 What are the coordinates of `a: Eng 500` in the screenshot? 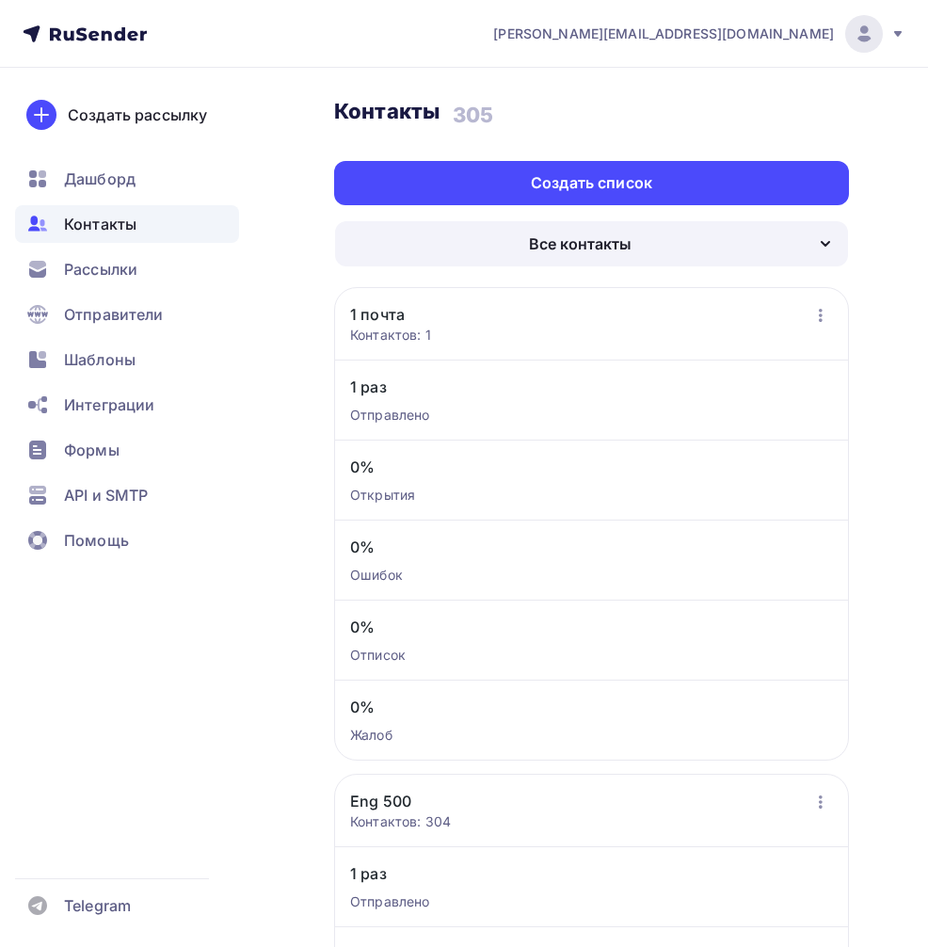 It's located at (400, 801).